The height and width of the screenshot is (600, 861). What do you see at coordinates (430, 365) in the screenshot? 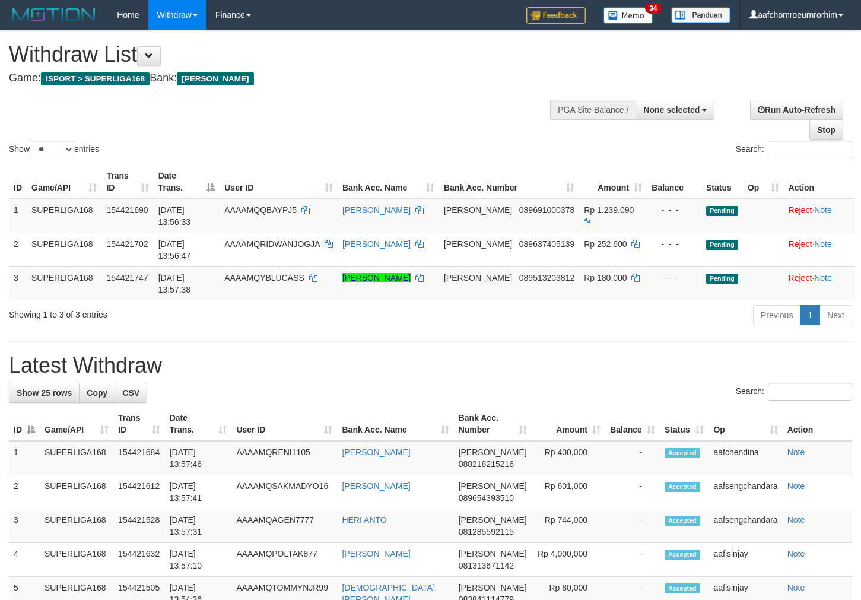
I see `h1: Latest Withdraw` at bounding box center [430, 365].